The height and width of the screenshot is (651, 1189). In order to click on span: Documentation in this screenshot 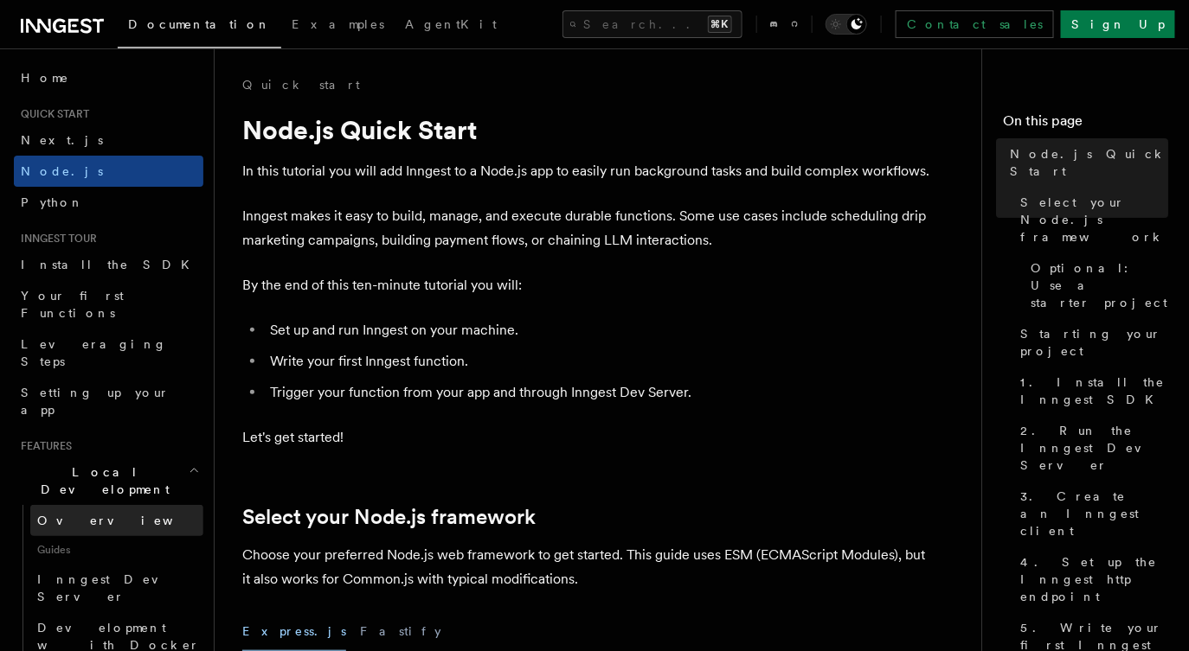, I will do `click(199, 24)`.